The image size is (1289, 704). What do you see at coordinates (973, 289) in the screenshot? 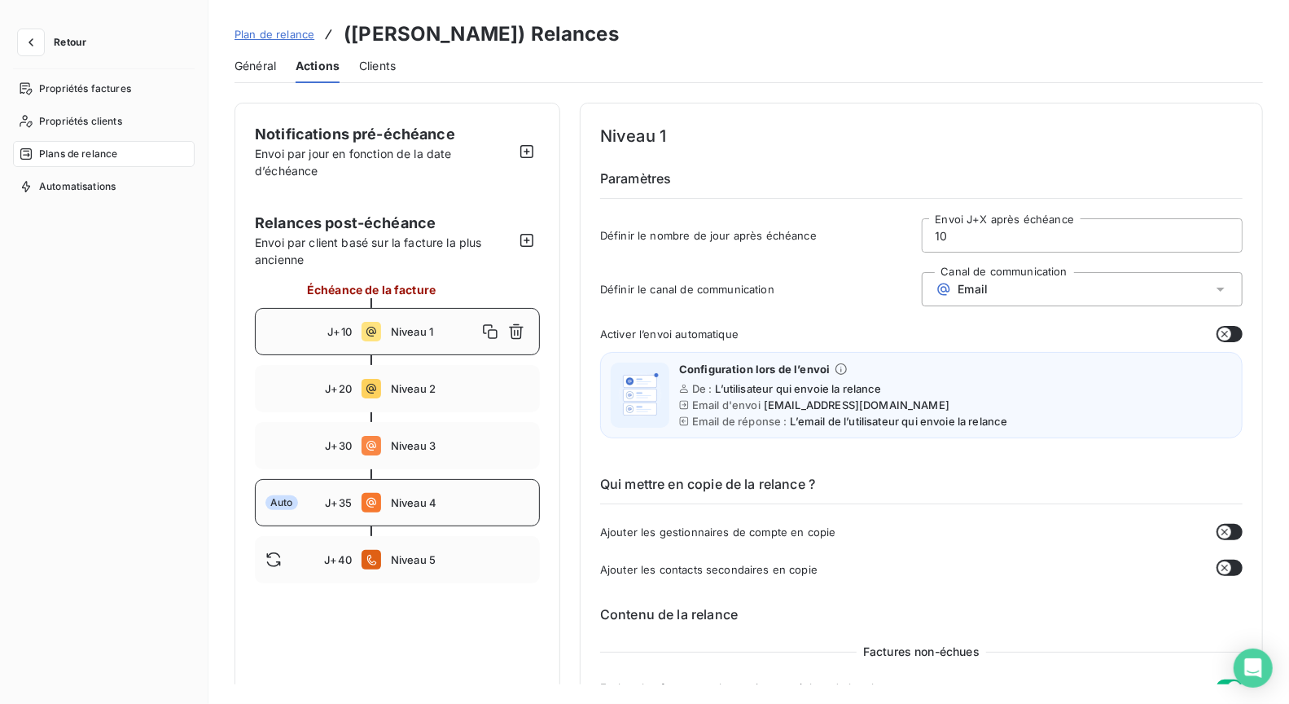
I see `span: Email` at bounding box center [973, 289].